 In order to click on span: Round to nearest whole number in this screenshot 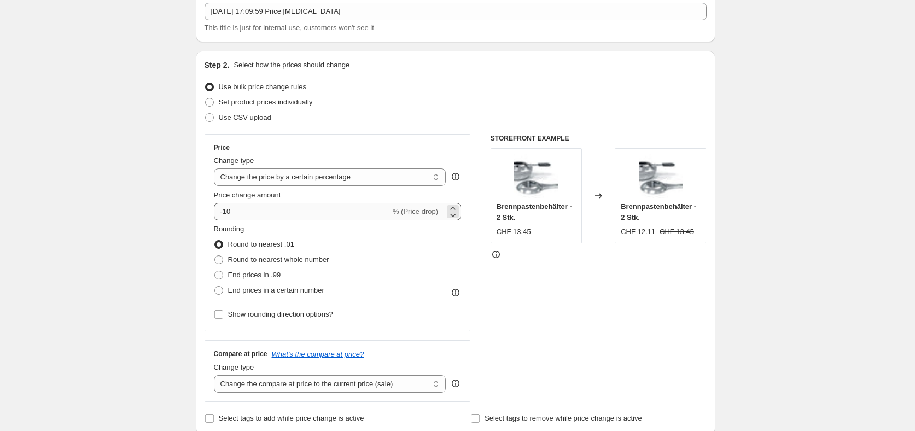, I will do `click(278, 259)`.